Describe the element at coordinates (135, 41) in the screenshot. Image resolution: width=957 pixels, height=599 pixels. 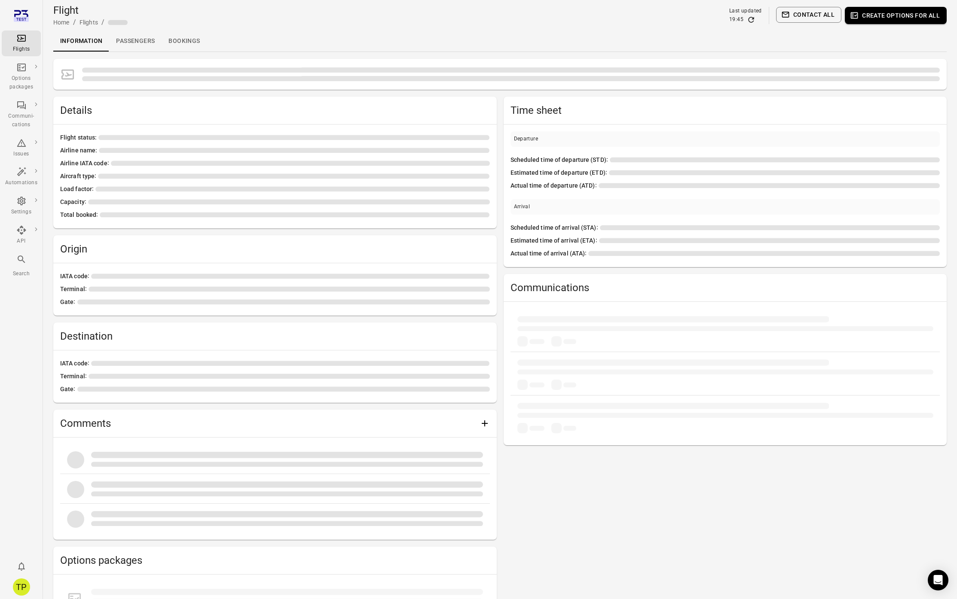
I see `a: Passengers` at that location.